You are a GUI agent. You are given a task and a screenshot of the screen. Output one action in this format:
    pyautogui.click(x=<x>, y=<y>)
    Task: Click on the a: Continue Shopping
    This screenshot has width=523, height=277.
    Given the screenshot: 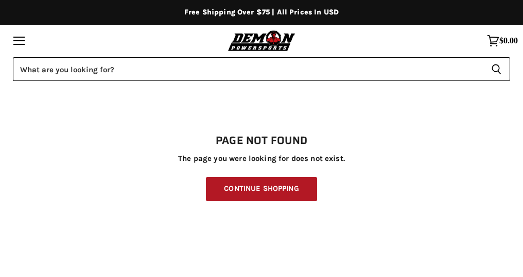 What is the action you would take?
    pyautogui.click(x=261, y=189)
    